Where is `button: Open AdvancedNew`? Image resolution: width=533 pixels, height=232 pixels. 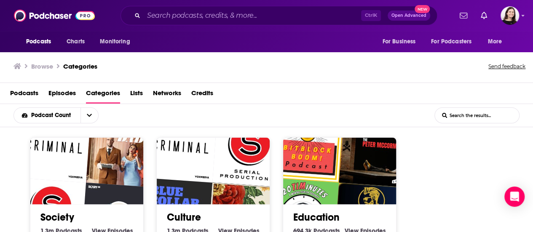
button: Open AdvancedNew is located at coordinates (409, 16).